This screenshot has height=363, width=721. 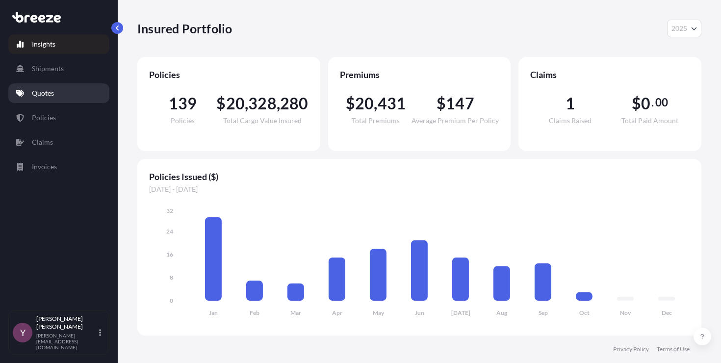 What do you see at coordinates (59, 167) in the screenshot?
I see `a: Invoices` at bounding box center [59, 167].